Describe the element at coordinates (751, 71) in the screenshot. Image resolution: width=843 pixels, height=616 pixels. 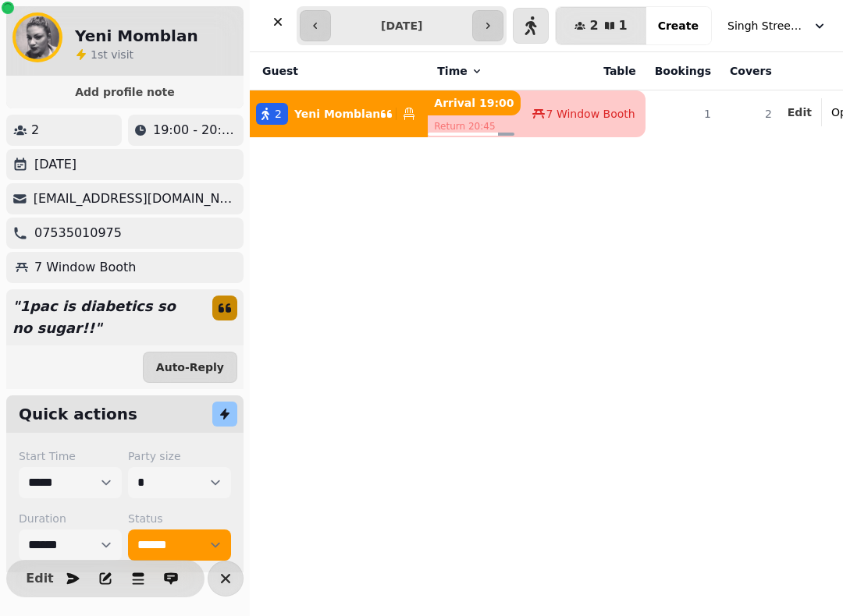
I see `th: Covers` at that location.